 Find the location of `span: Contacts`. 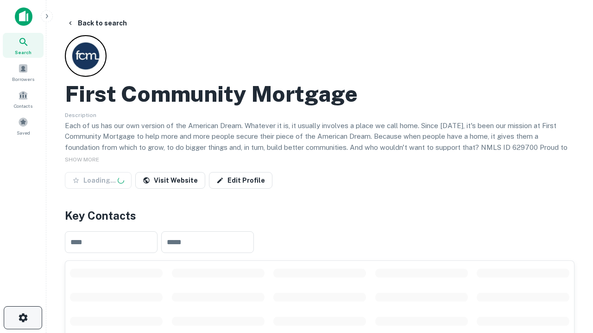

span: Contacts is located at coordinates (23, 106).